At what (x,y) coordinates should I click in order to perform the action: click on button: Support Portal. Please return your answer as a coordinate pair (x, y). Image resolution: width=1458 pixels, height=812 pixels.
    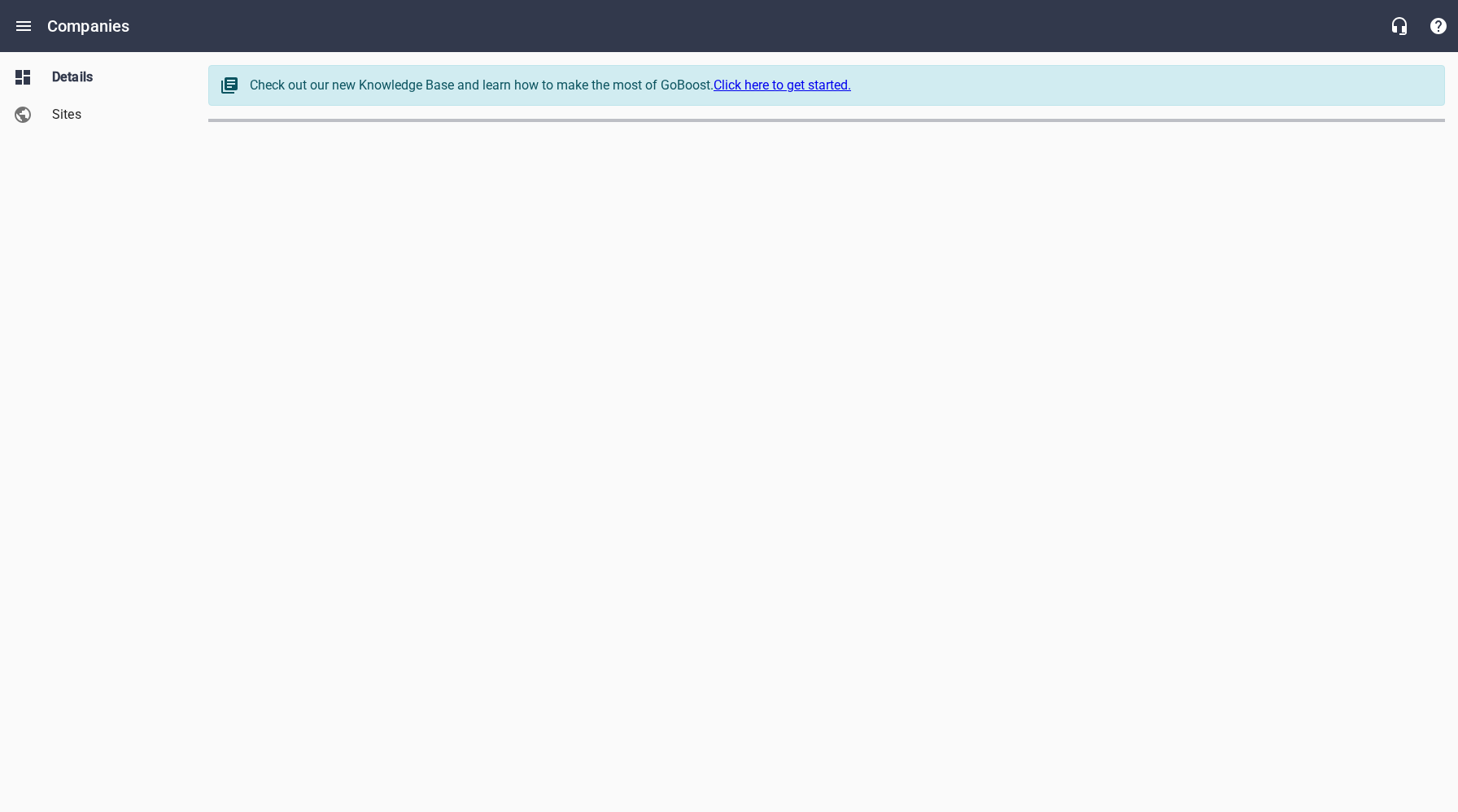
    Looking at the image, I should click on (1439, 26).